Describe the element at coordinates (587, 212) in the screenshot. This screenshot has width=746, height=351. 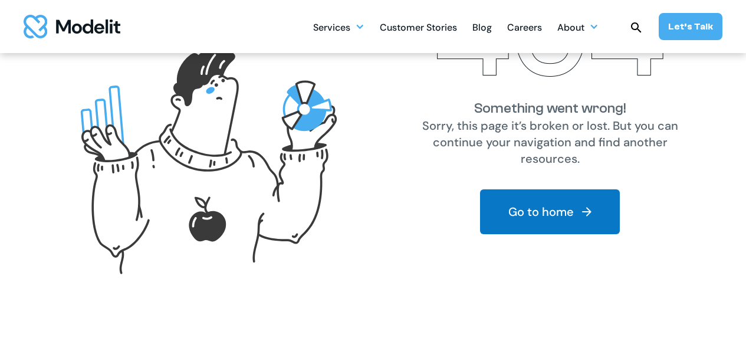
I see `img: arrow right` at that location.